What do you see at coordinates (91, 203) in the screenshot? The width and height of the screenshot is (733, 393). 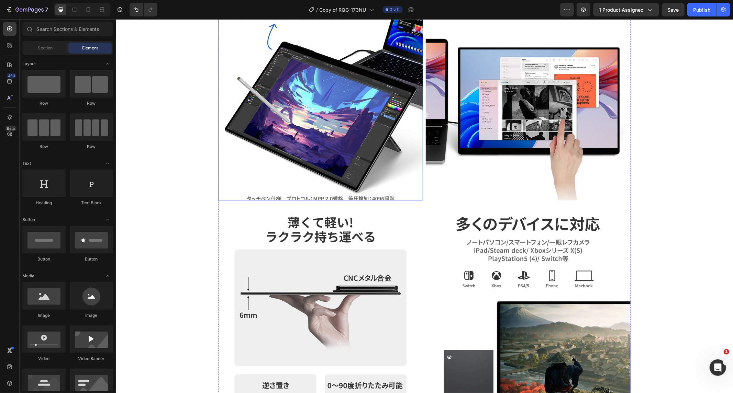 I see `div: Text Block` at bounding box center [91, 203].